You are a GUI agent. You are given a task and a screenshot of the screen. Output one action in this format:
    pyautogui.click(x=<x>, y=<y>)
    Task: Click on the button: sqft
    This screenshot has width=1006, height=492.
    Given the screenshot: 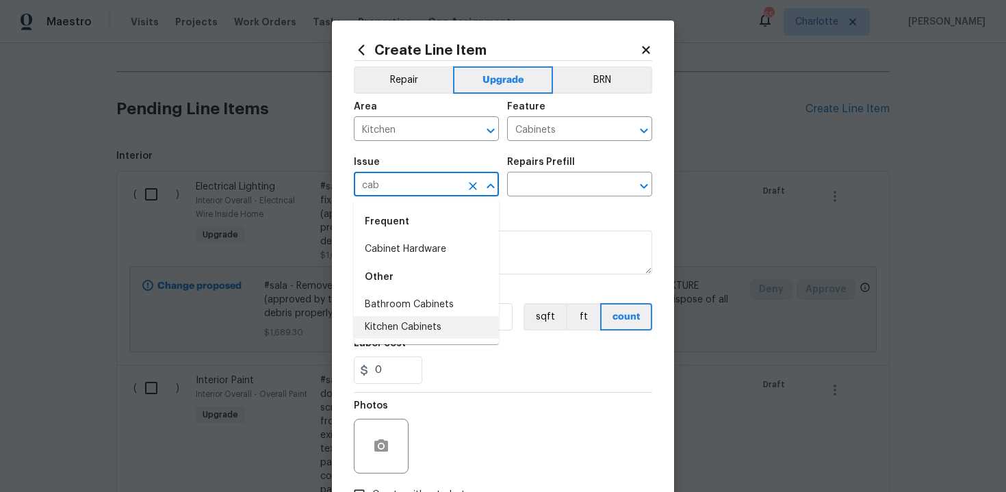 What is the action you would take?
    pyautogui.click(x=545, y=317)
    